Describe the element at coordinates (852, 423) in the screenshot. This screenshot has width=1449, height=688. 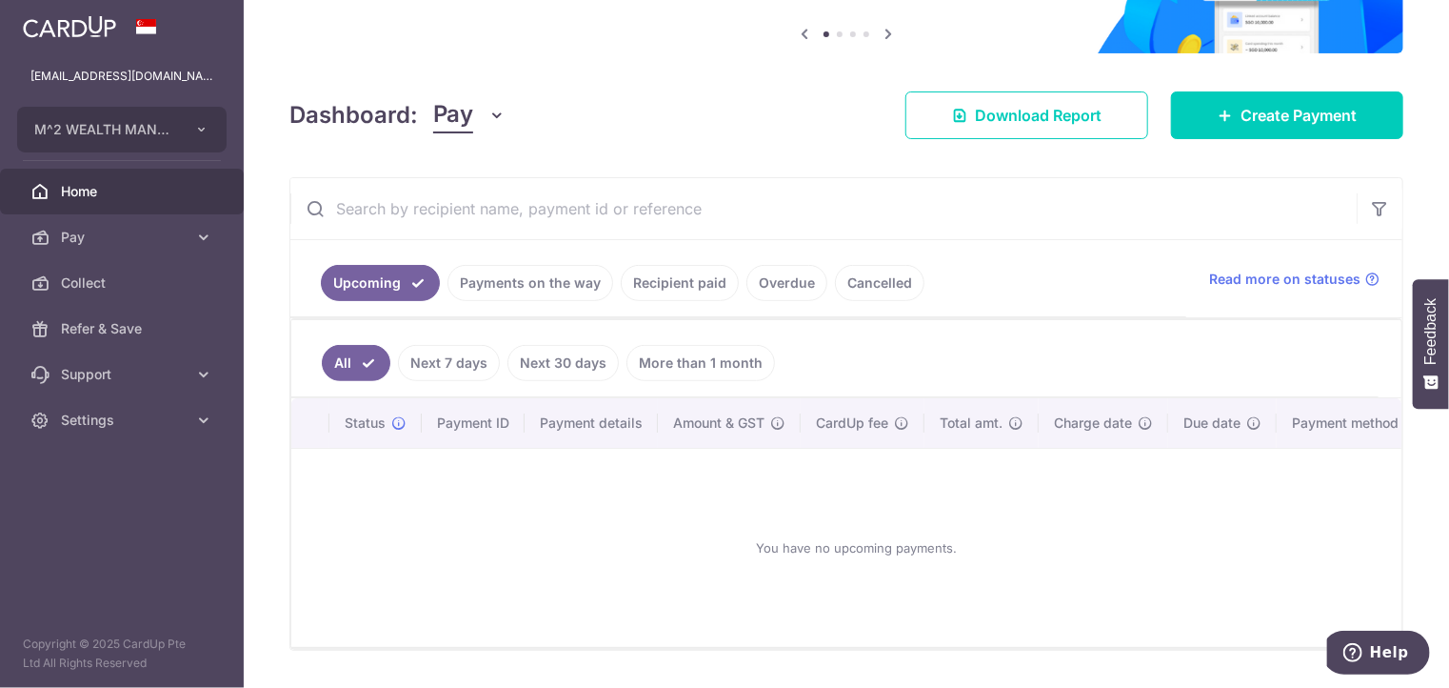
I see `span: CardUp fee` at that location.